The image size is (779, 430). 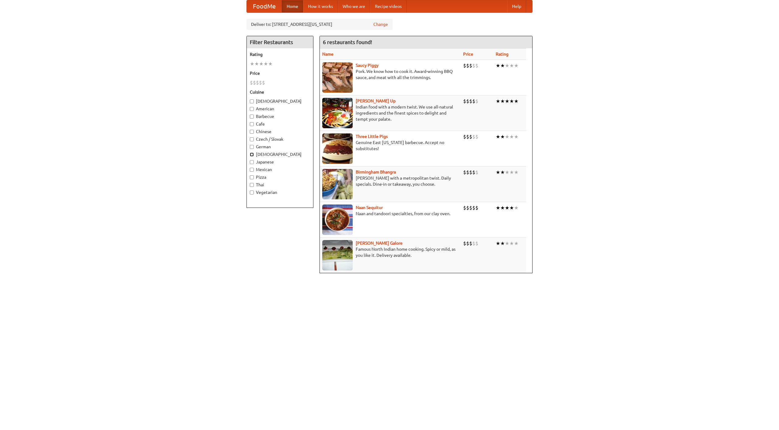 I want to click on input: Vegetarian, so click(x=252, y=193).